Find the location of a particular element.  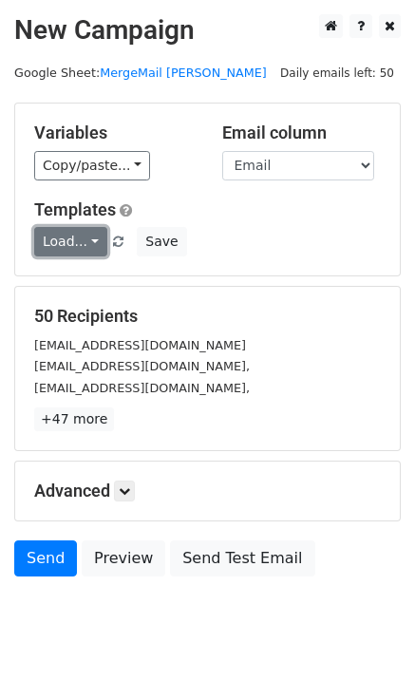

a: +47 more is located at coordinates (74, 419).